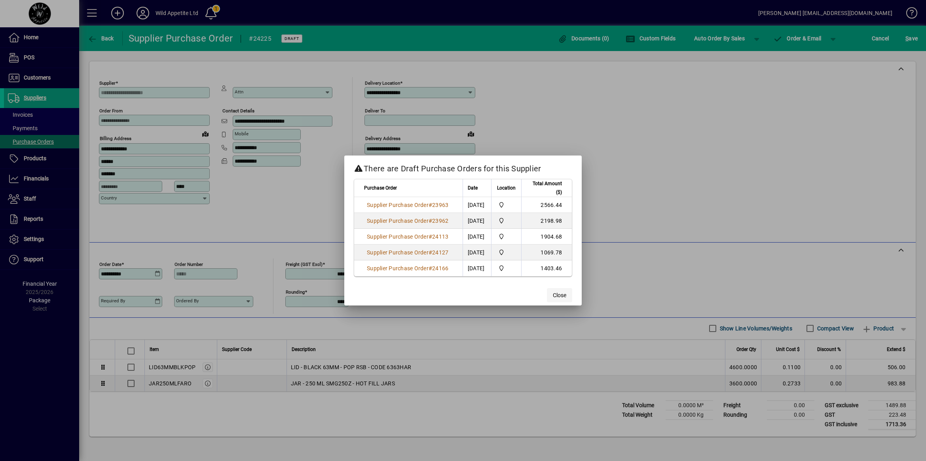 The height and width of the screenshot is (461, 926). I want to click on button: Close, so click(560, 295).